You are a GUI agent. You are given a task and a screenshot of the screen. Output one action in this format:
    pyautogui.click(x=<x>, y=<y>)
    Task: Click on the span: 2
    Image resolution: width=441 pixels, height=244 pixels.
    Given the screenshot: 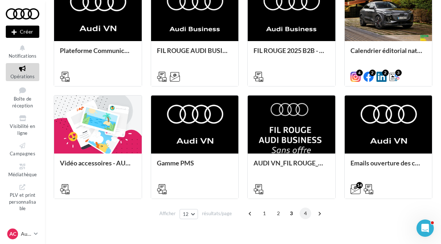 What is the action you would take?
    pyautogui.click(x=278, y=213)
    